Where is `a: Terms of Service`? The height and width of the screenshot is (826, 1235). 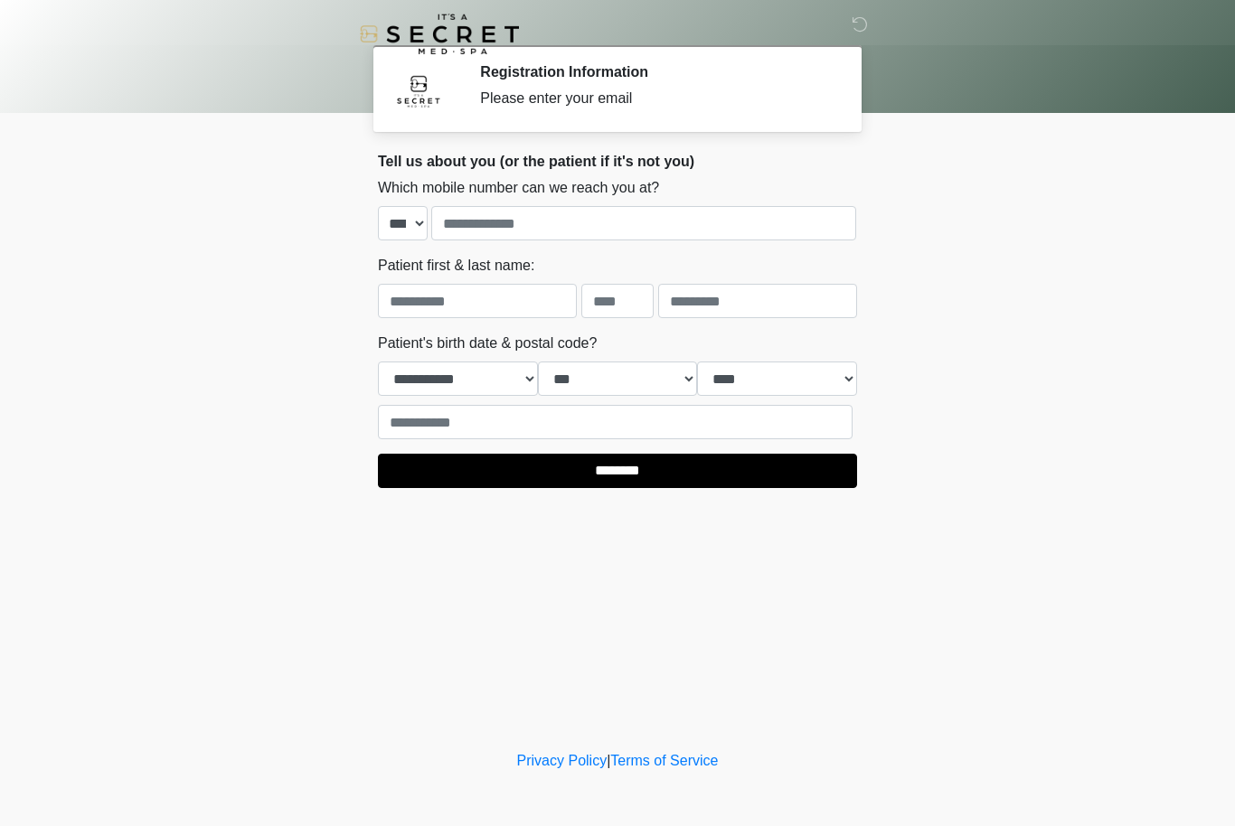
a: Terms of Service is located at coordinates (664, 760).